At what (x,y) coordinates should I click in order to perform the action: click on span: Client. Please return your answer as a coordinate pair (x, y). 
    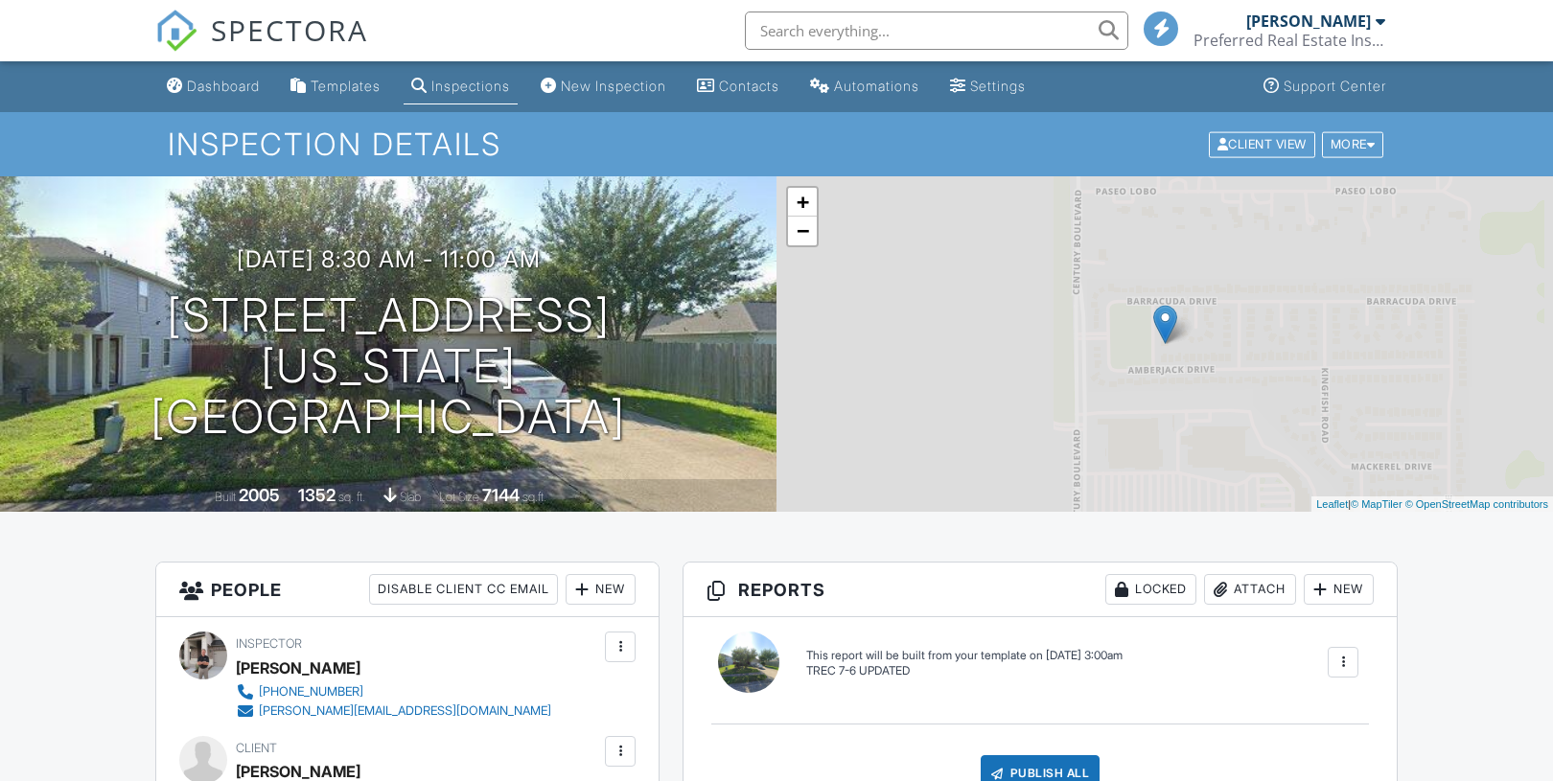
    Looking at the image, I should click on (256, 748).